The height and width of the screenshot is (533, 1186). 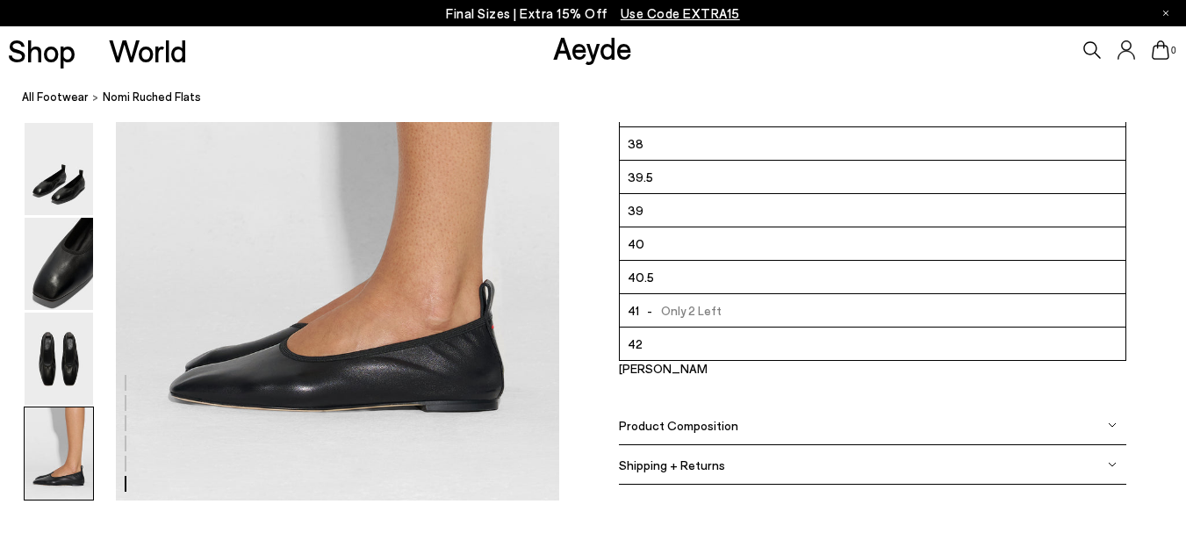 I want to click on nav: breadcrumb, so click(x=604, y=97).